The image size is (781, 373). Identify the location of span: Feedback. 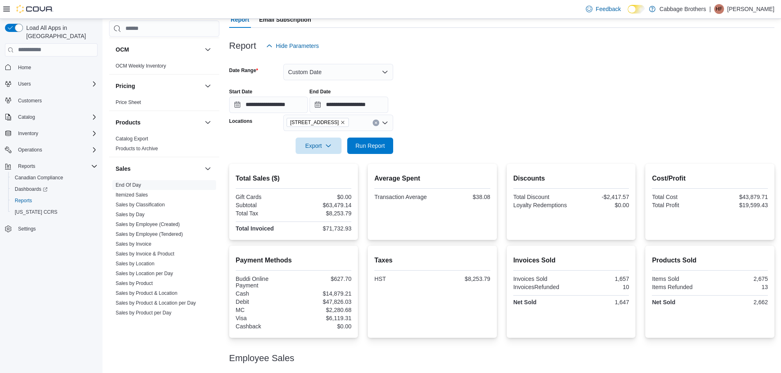
(608, 9).